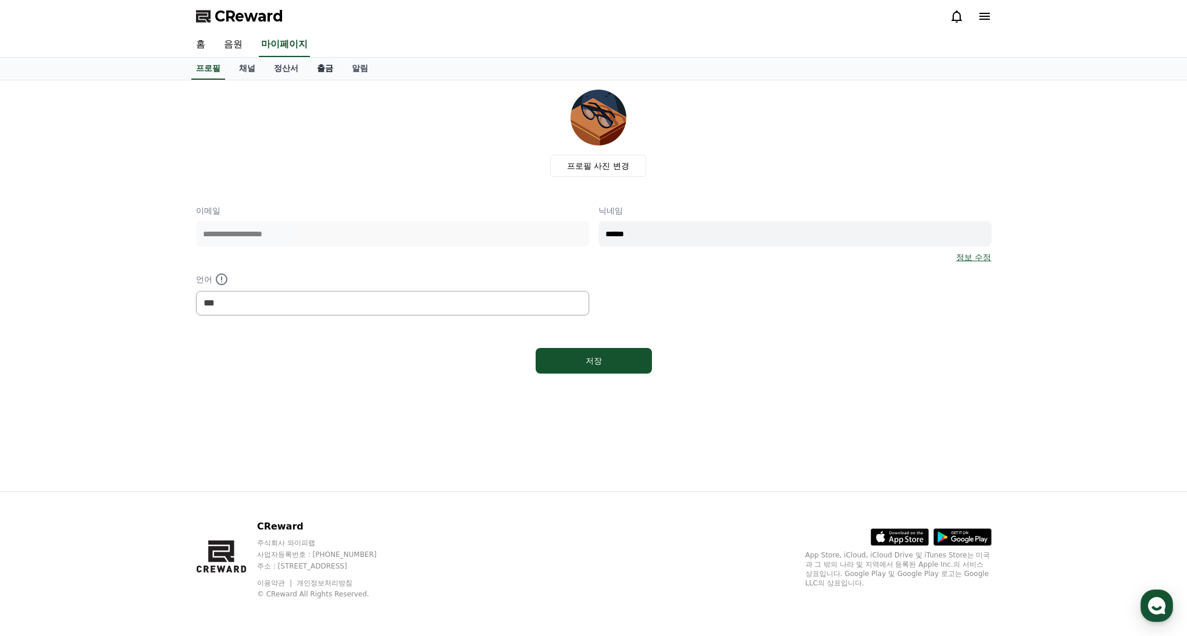  What do you see at coordinates (249, 16) in the screenshot?
I see `span: CReward` at bounding box center [249, 16].